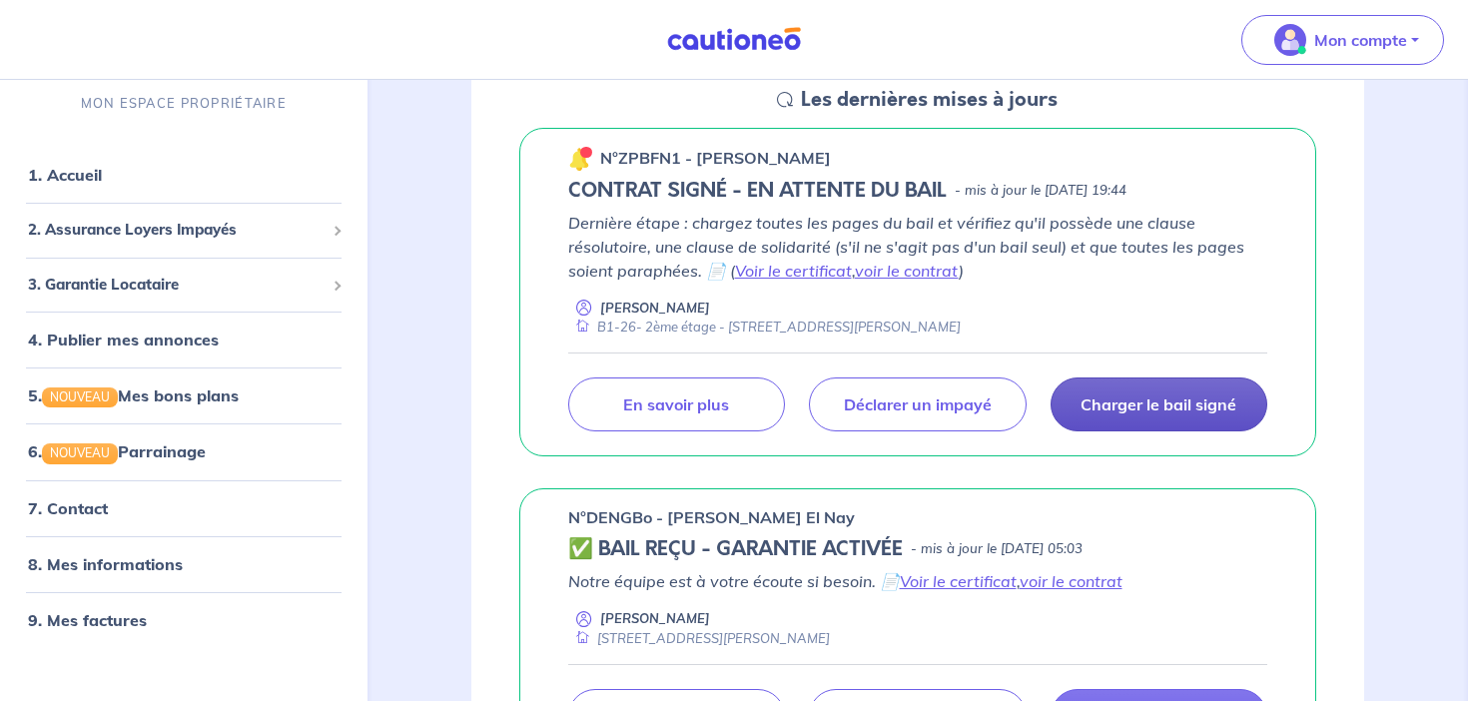  Describe the element at coordinates (184, 285) in the screenshot. I see `div: 3. Garantie Locataire` at that location.